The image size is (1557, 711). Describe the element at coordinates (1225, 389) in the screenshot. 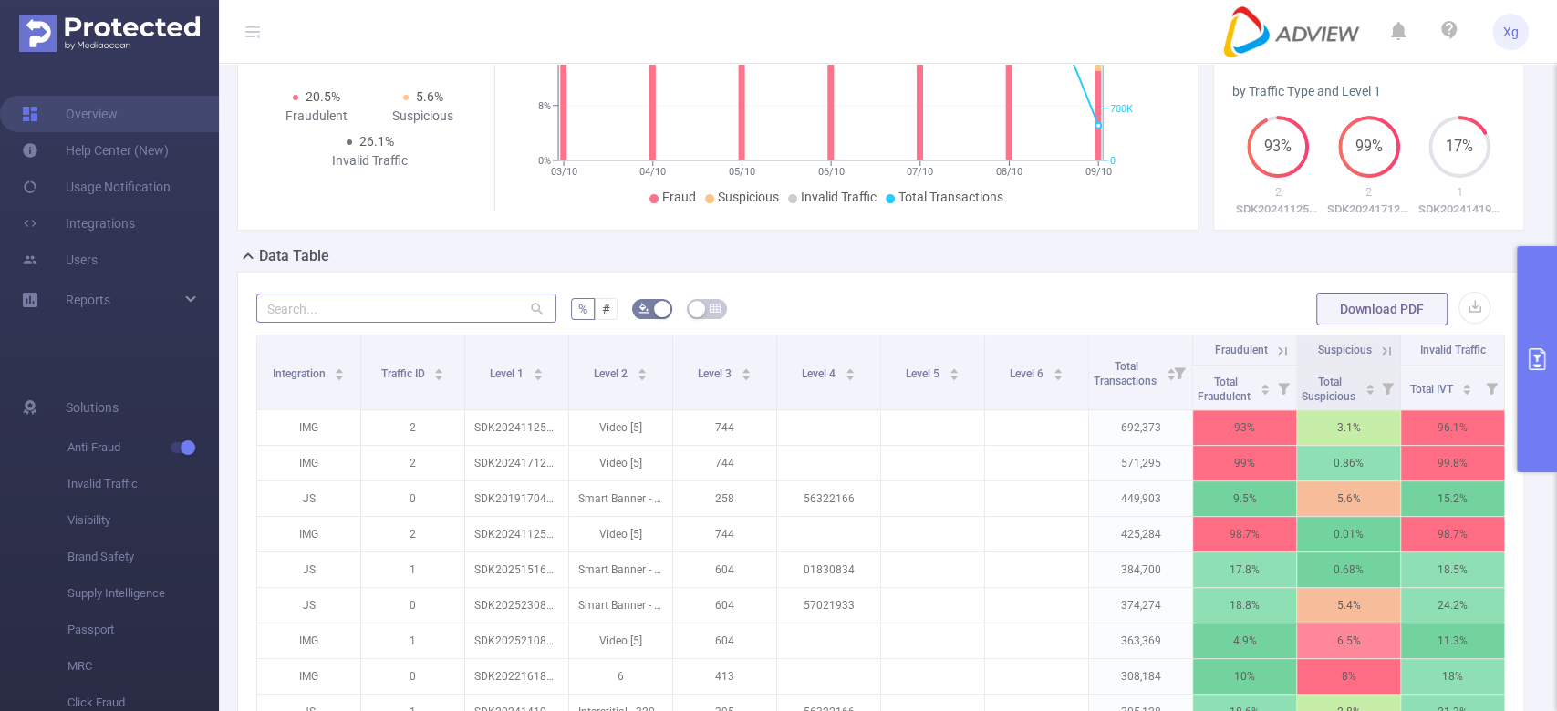

I see `span: Total Fraudulent` at that location.